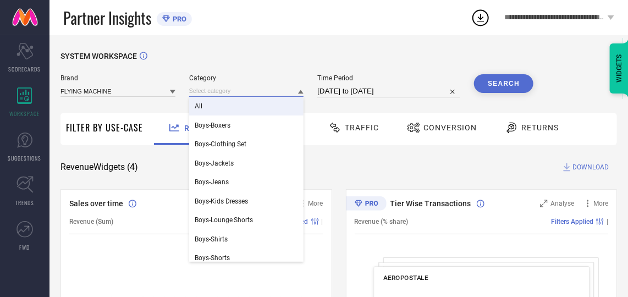  I want to click on span: Revenue Widgets ( 4 ), so click(99, 167).